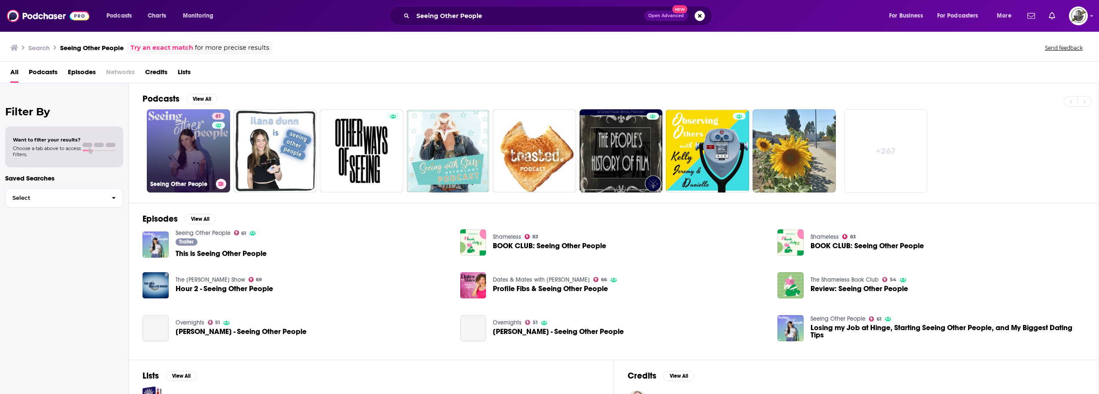  I want to click on span: Charts, so click(157, 16).